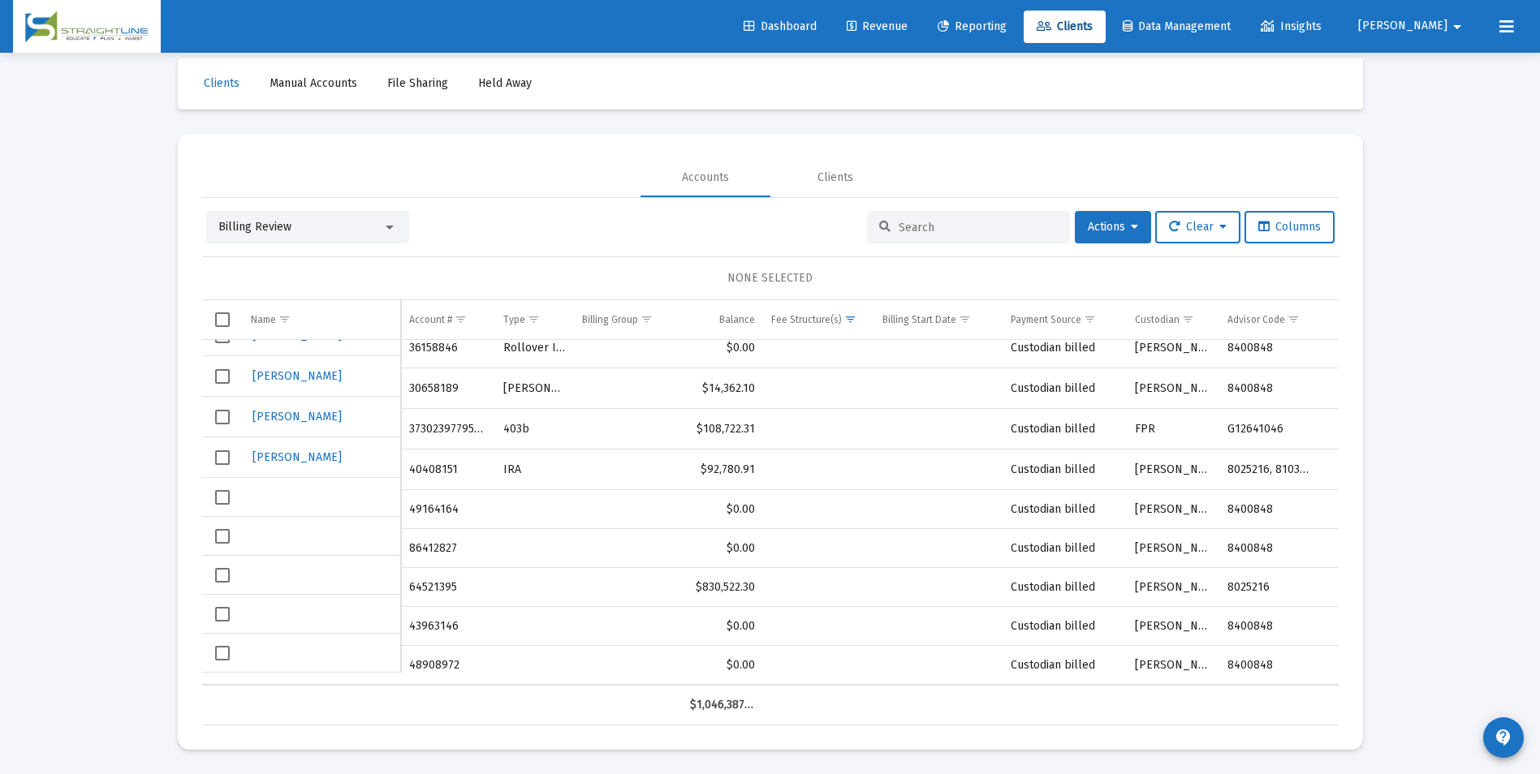 Image resolution: width=1540 pixels, height=774 pixels. What do you see at coordinates (964, 319) in the screenshot?
I see `span: Show filter options for column 'Billing Start Date'` at bounding box center [964, 319].